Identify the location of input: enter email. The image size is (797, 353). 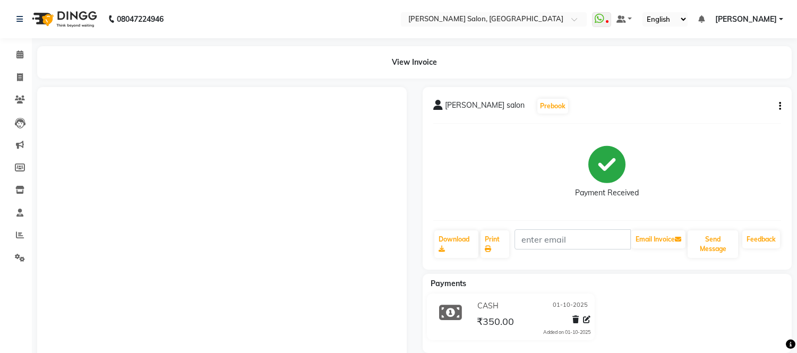
(572, 240).